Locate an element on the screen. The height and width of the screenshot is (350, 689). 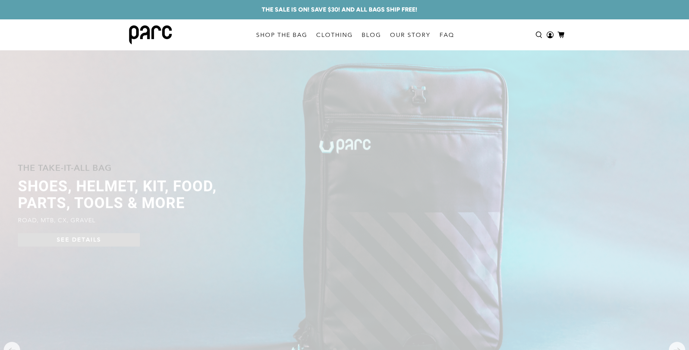
a: parc bag logo is located at coordinates (150, 35).